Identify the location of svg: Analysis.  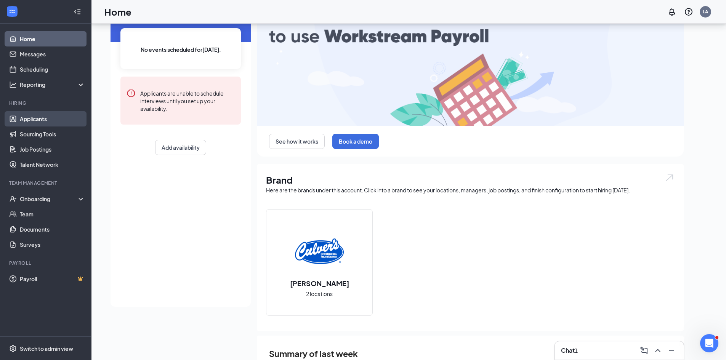
(13, 85).